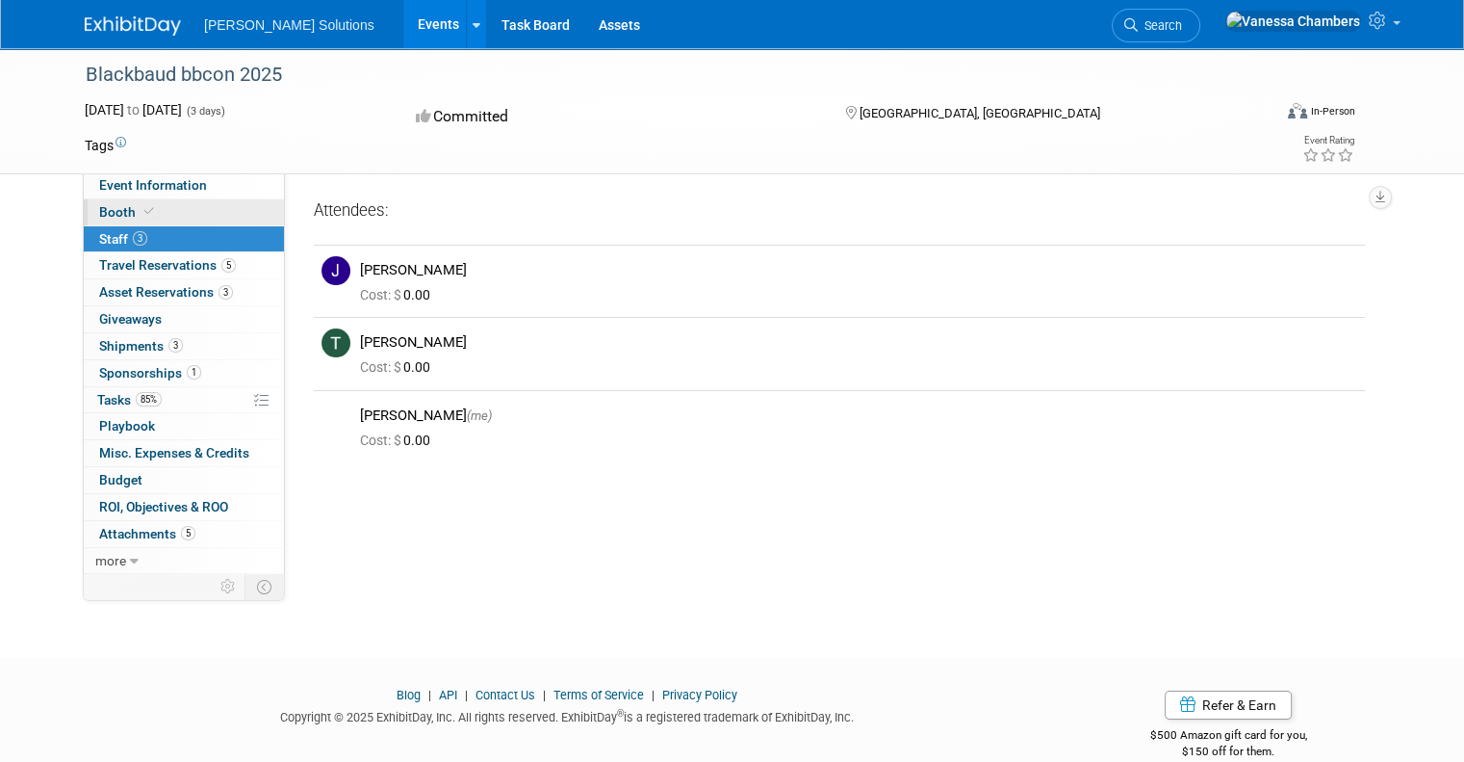 This screenshot has height=762, width=1464. What do you see at coordinates (184, 212) in the screenshot?
I see `a: Booth` at bounding box center [184, 212].